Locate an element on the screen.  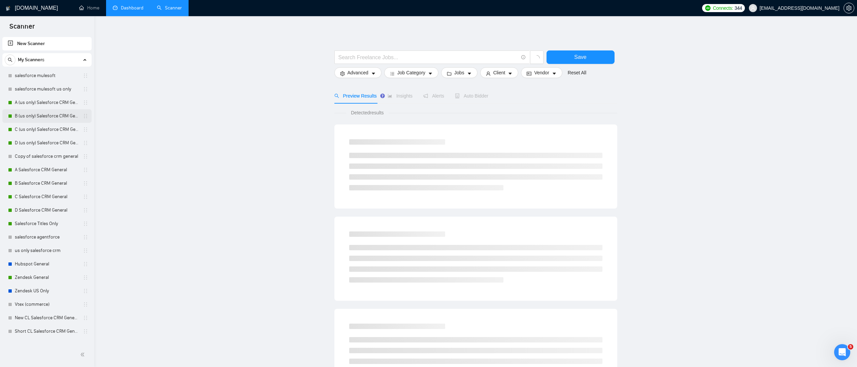
a: searchScanner is located at coordinates (169, 8).